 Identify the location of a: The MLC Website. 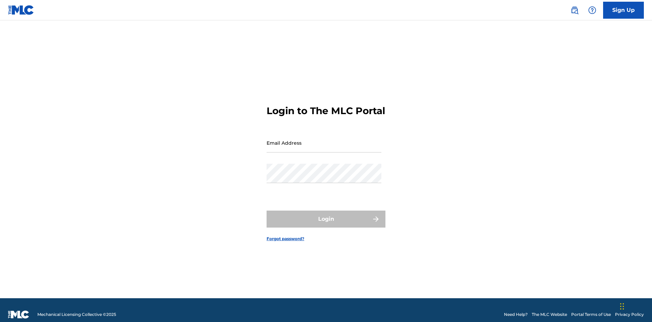
(549, 314).